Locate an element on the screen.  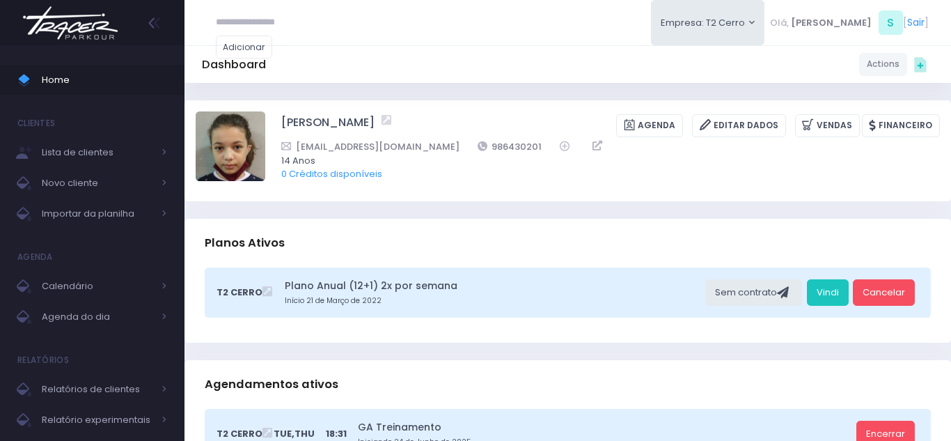
a: Adicionar is located at coordinates (244, 47).